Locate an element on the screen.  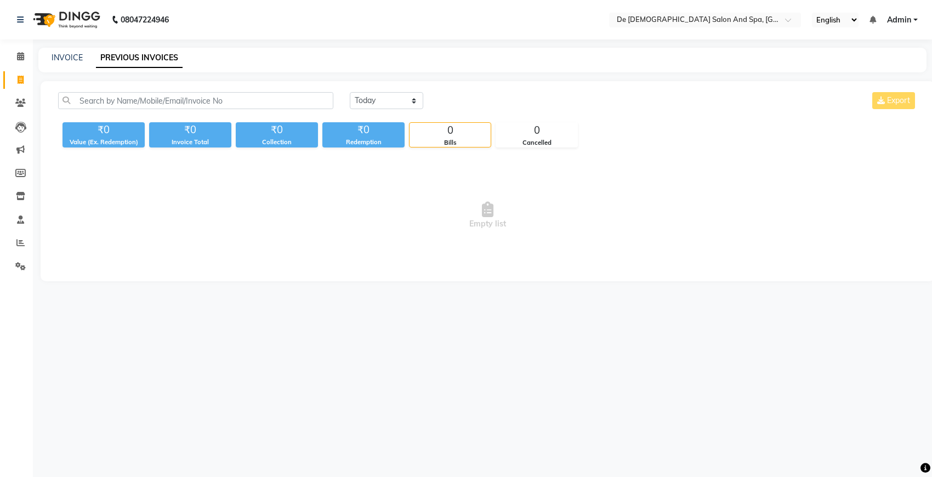
div: Invoice Total is located at coordinates (190, 142).